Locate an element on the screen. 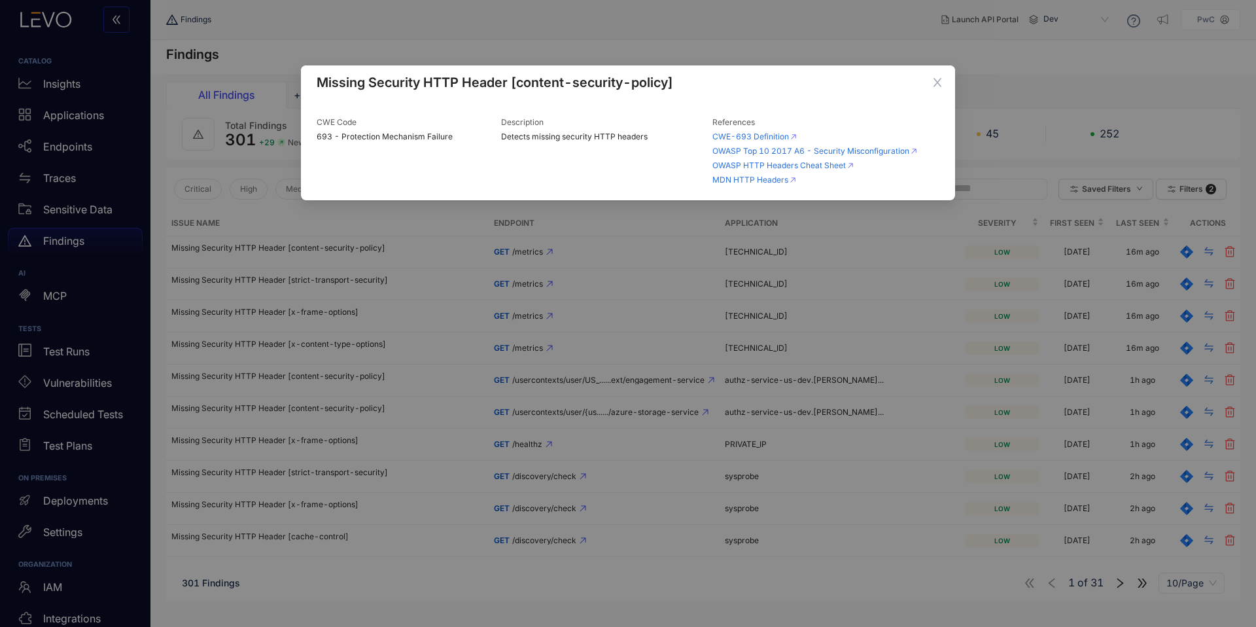 This screenshot has height=627, width=1256. span: CWE Code is located at coordinates (336, 122).